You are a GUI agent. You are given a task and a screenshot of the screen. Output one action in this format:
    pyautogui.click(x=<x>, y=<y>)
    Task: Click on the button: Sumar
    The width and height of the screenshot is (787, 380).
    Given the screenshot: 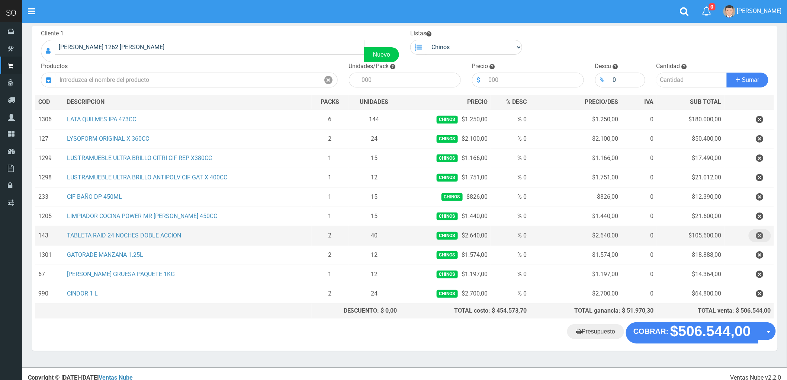 What is the action you would take?
    pyautogui.click(x=748, y=80)
    